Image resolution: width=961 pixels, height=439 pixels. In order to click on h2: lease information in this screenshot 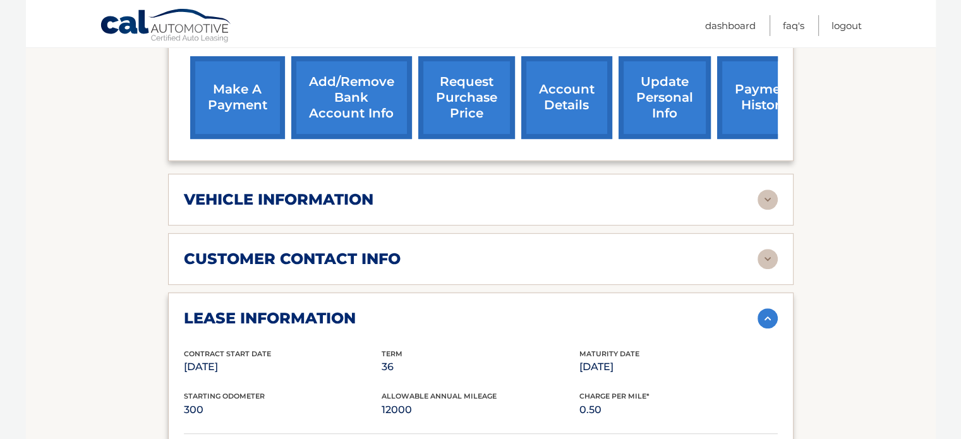, I will do `click(270, 318)`.